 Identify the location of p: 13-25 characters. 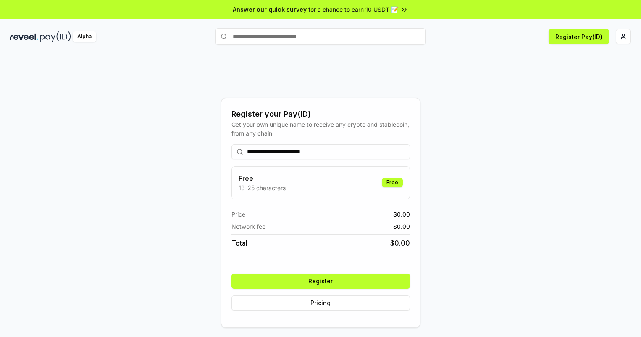
(262, 188).